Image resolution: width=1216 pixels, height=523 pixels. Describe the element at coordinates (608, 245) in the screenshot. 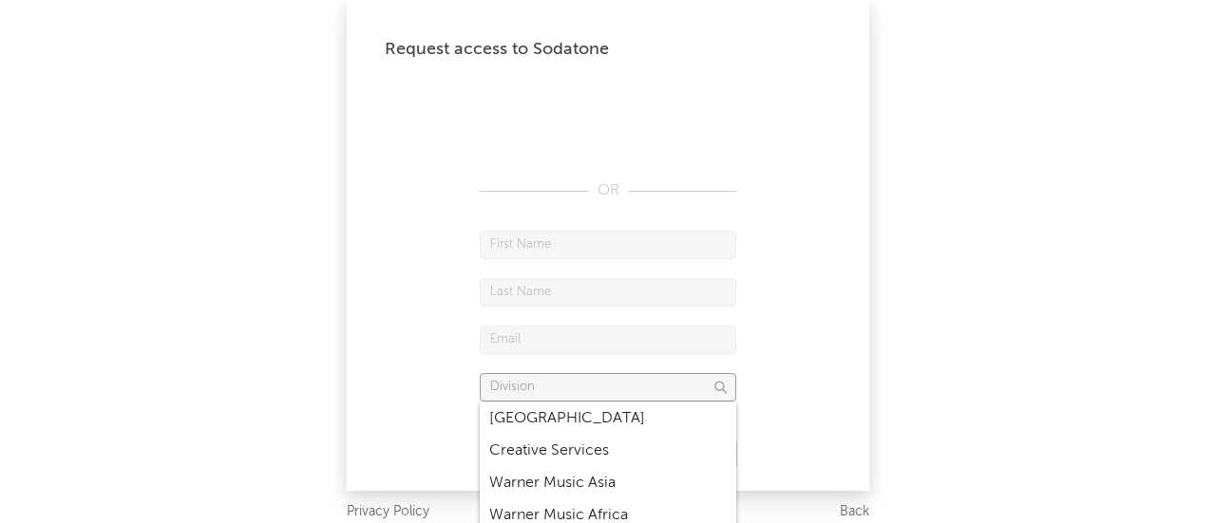

I see `input: First Name` at that location.